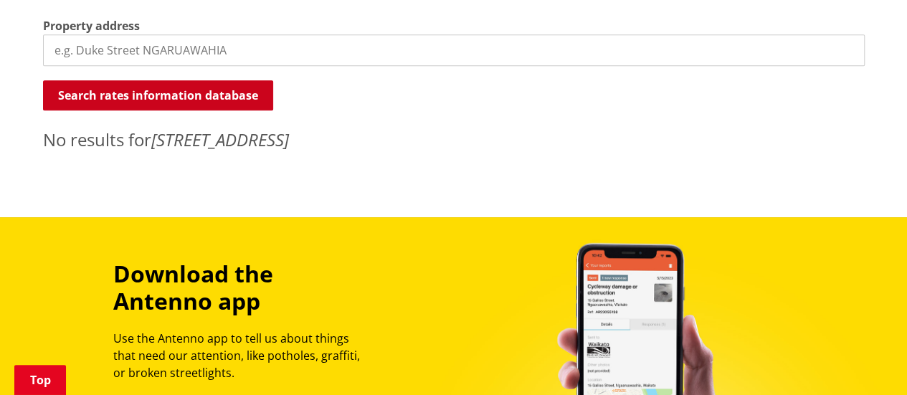  Describe the element at coordinates (454, 50) in the screenshot. I see `input: e.g. Duke Street NGARUAWAHIA` at that location.